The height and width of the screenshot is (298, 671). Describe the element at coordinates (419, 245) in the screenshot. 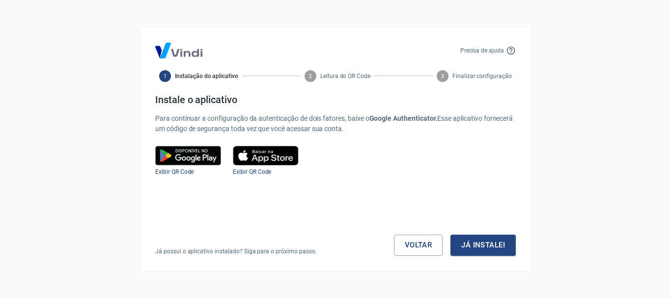

I see `a: Voltar` at that location.